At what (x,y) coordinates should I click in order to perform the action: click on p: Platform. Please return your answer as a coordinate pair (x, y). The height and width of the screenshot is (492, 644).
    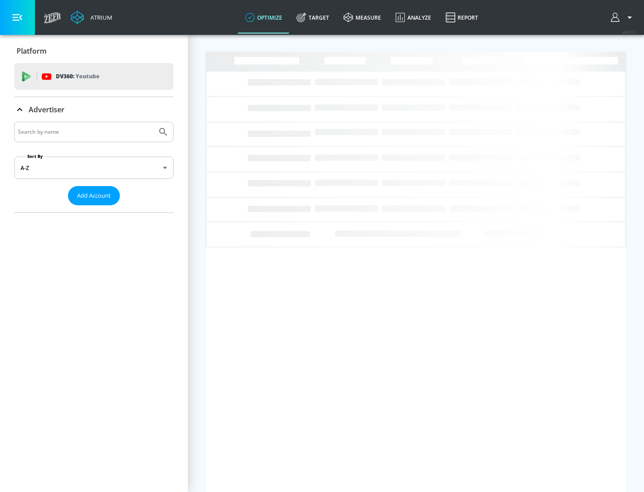
    Looking at the image, I should click on (31, 51).